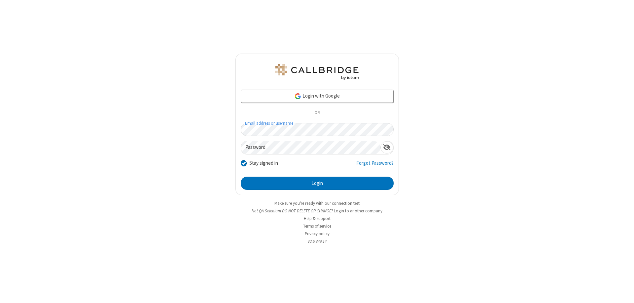  I want to click on button: Login, so click(317, 183).